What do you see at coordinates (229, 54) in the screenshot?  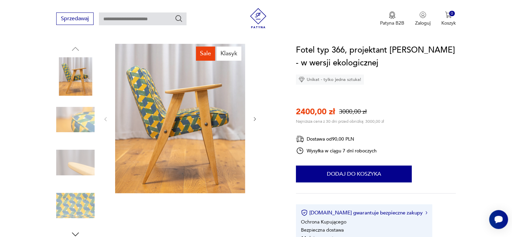 I see `div: Klasyk` at bounding box center [229, 54].